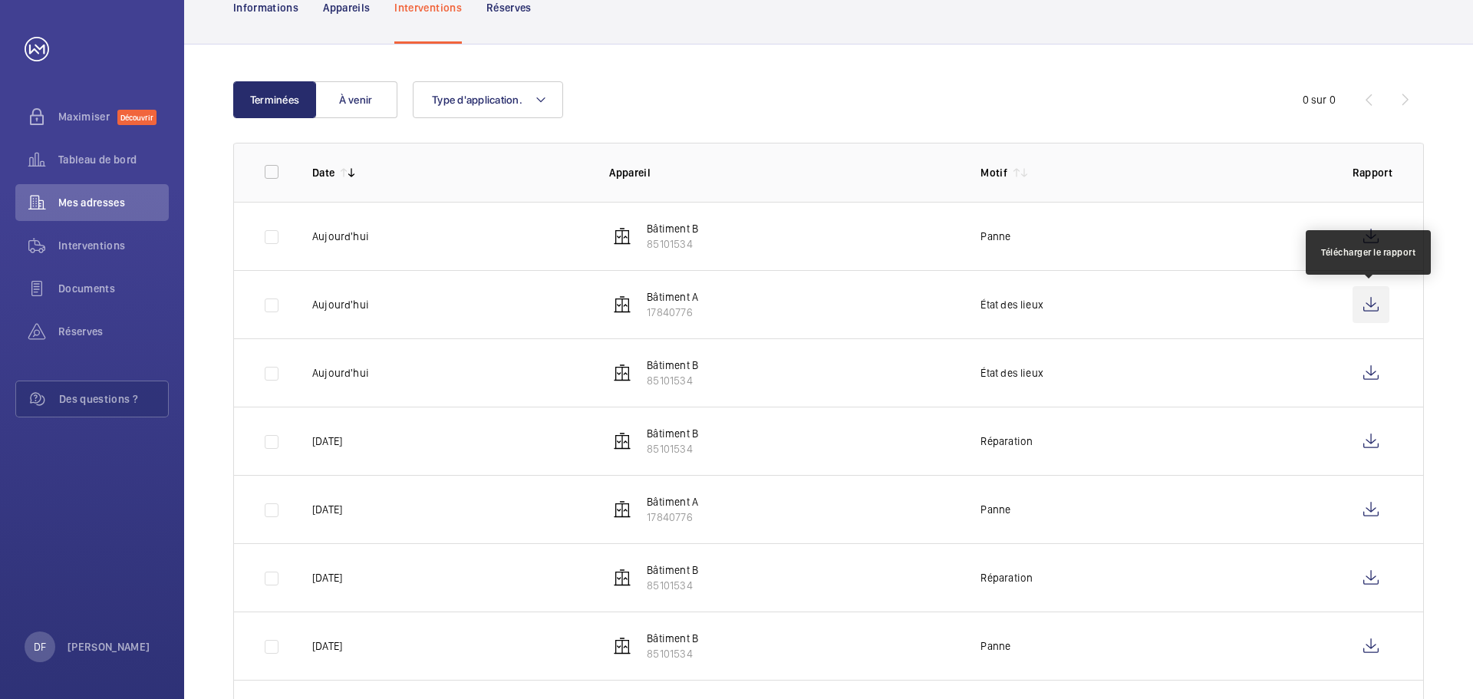 The height and width of the screenshot is (699, 1473). Describe the element at coordinates (1368, 252) in the screenshot. I see `font: Télécharger le rapport` at that location.